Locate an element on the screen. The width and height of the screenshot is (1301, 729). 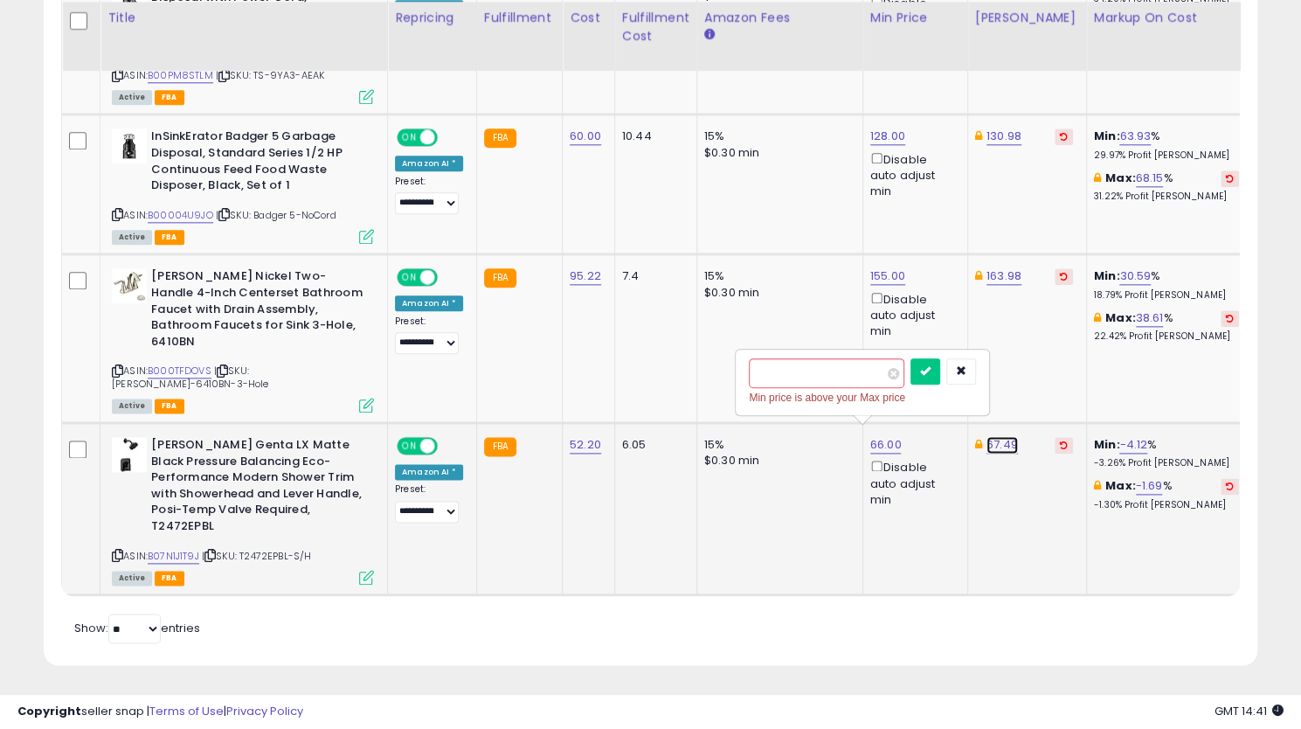
div: Cost is located at coordinates (588, 17).